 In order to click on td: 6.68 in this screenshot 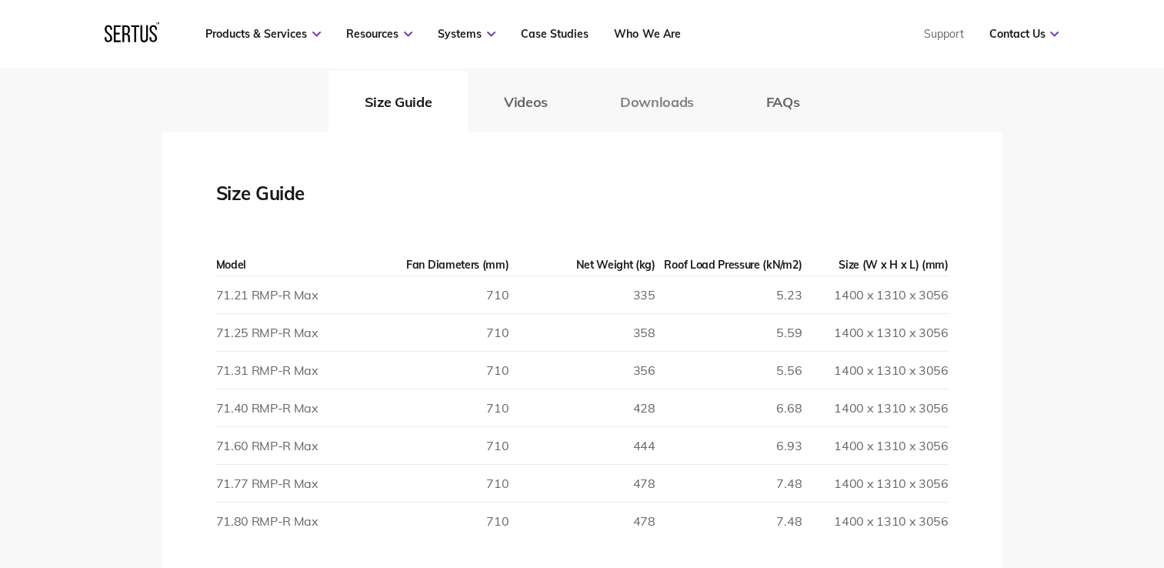, I will do `click(729, 408)`.